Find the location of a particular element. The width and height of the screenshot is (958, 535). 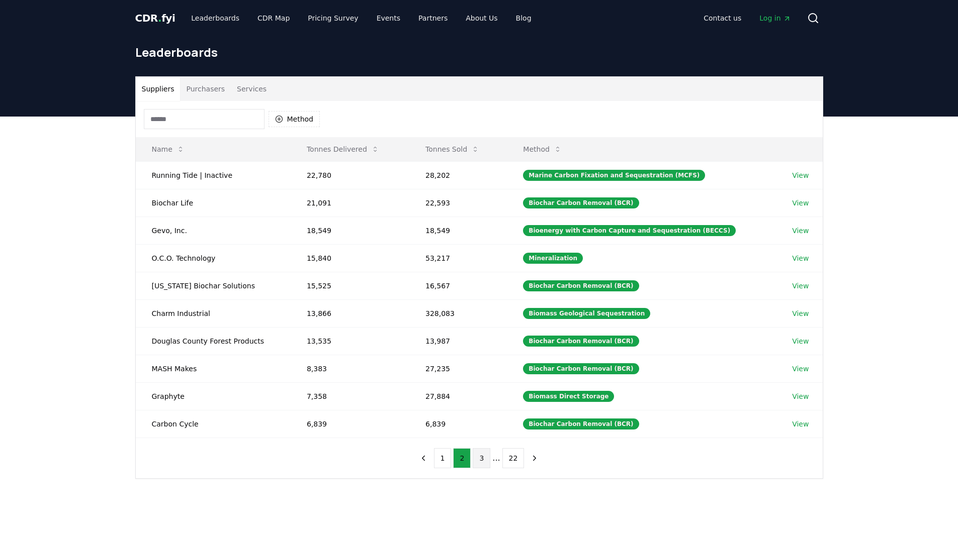

a: Events is located at coordinates (388, 18).